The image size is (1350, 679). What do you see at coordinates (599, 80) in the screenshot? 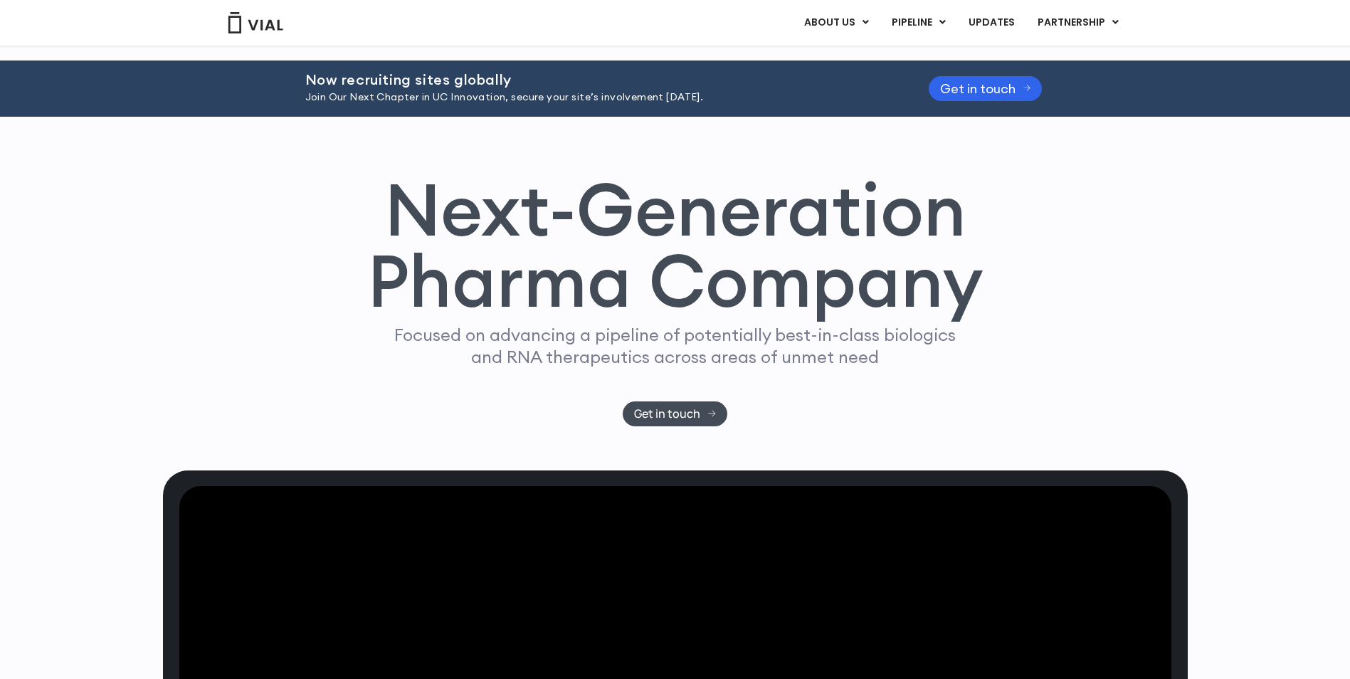
I see `h2: Now recruiting sites globally` at bounding box center [599, 80].